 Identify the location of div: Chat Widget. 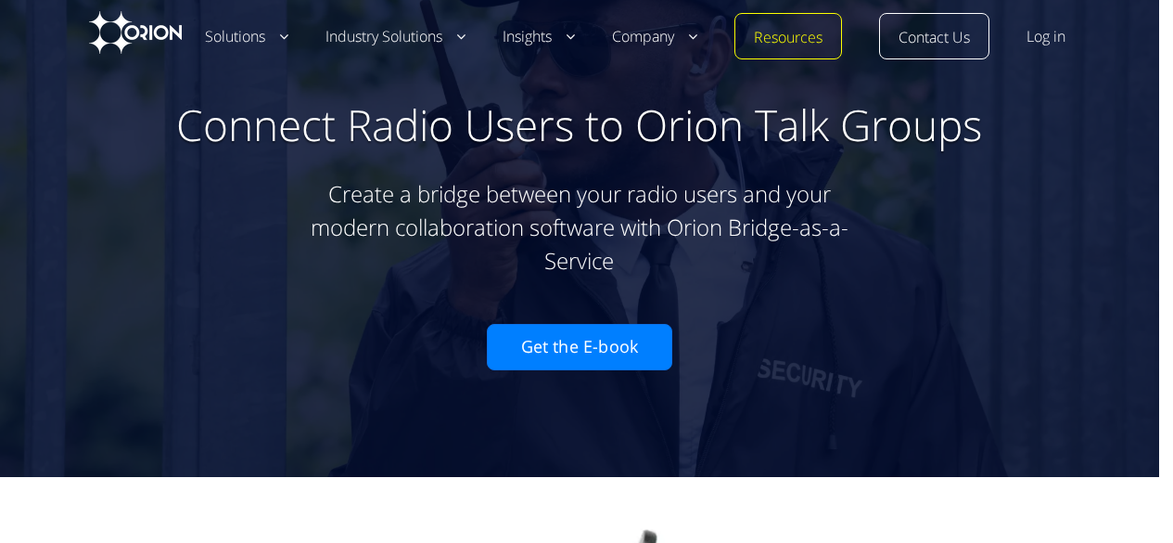
(1127, 498).